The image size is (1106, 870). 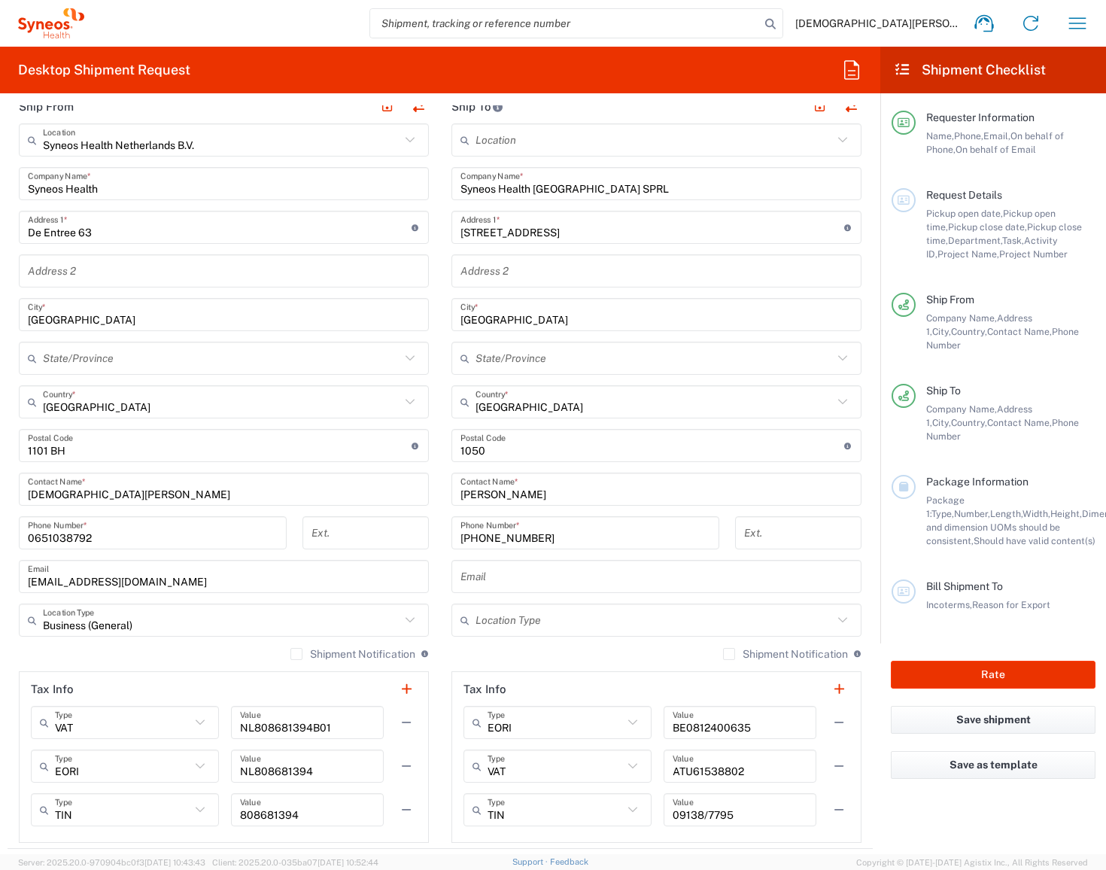 I want to click on span: Email,, so click(x=997, y=135).